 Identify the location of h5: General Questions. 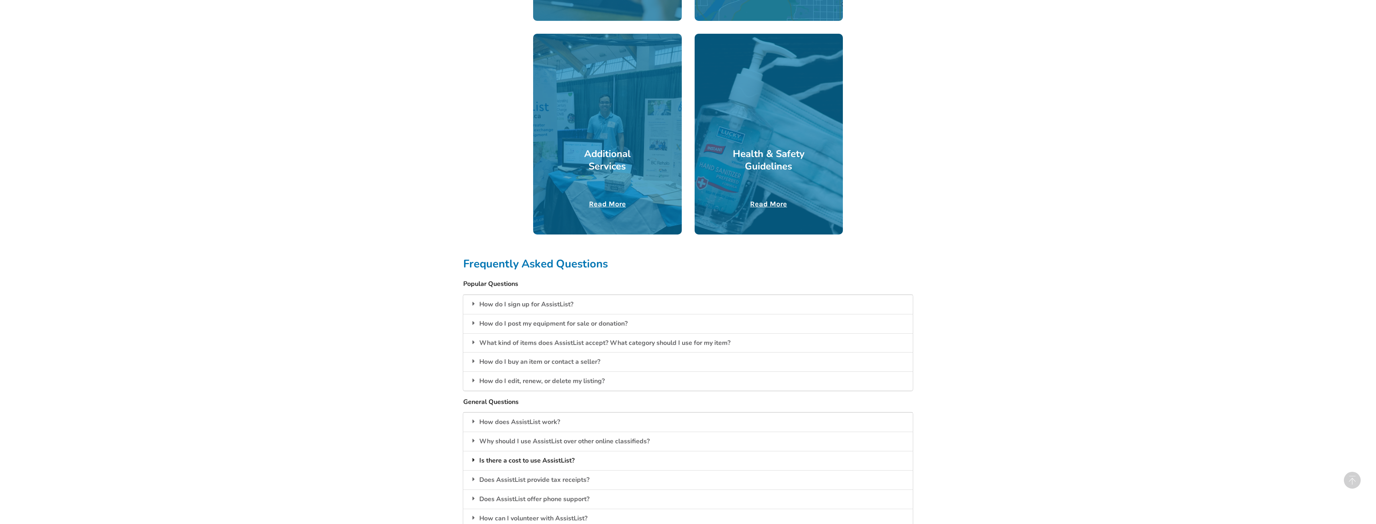
(688, 402).